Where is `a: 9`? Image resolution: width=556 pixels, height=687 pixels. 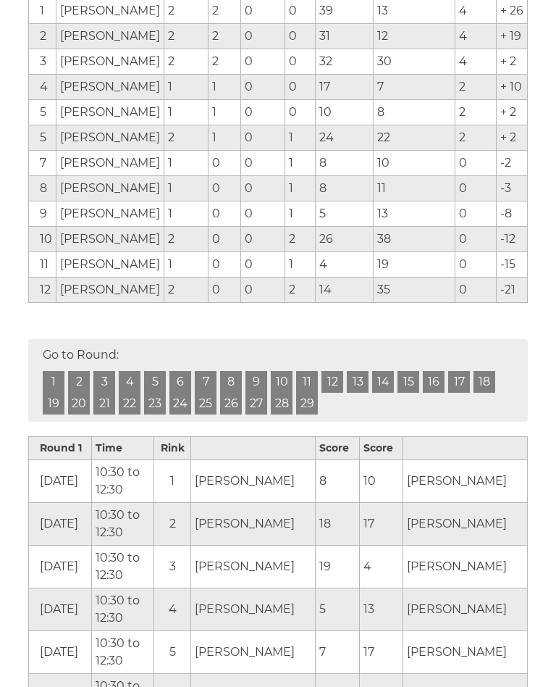
a: 9 is located at coordinates (256, 382).